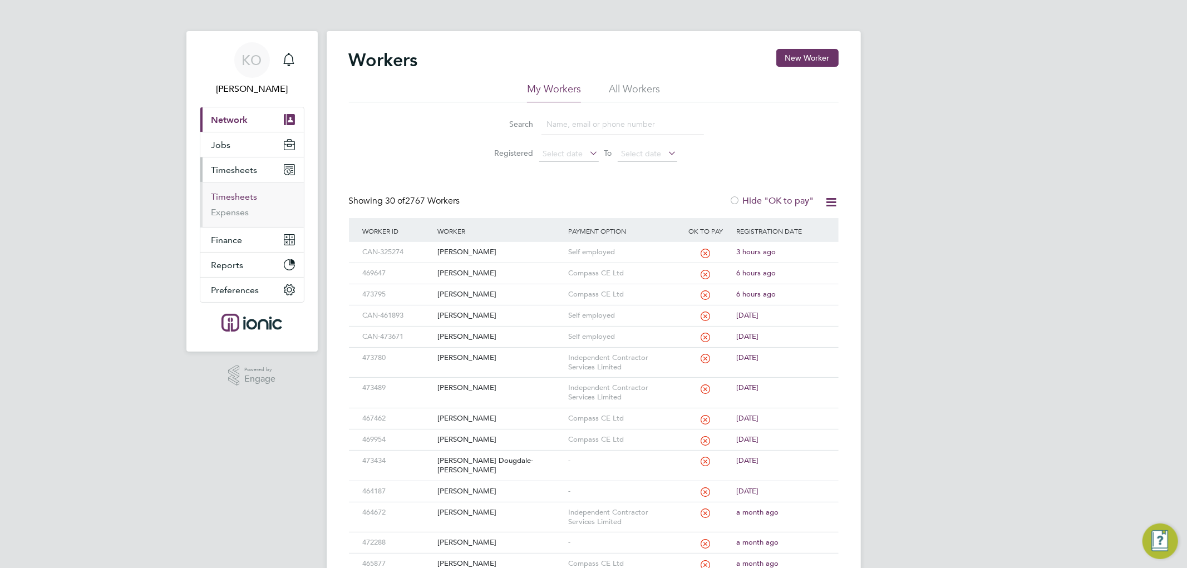 This screenshot has width=1187, height=568. What do you see at coordinates (634, 92) in the screenshot?
I see `li: All Workers` at bounding box center [634, 92].